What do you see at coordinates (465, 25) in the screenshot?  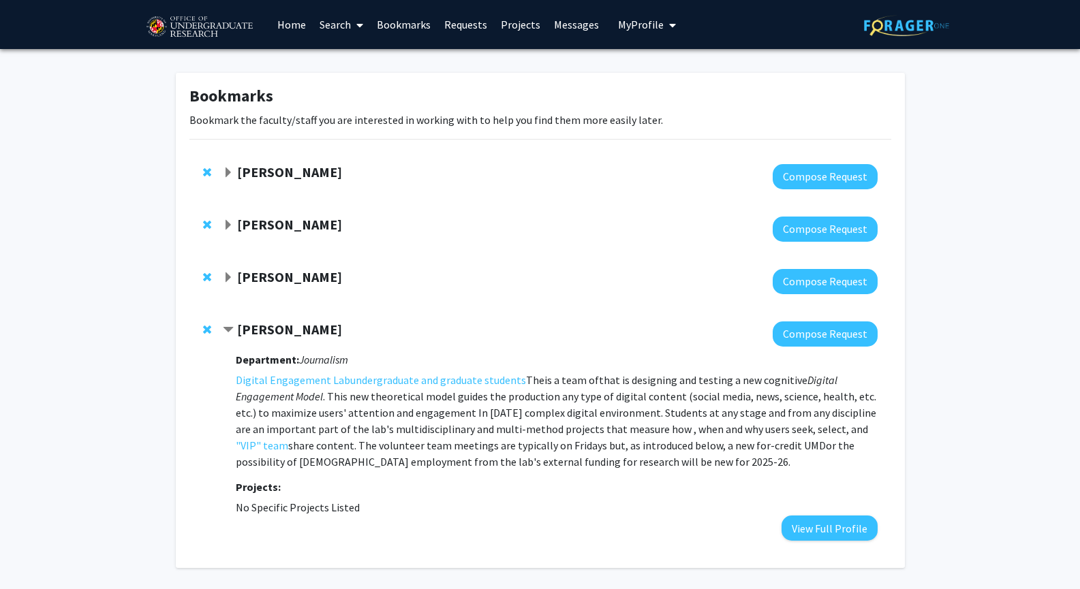 I see `a: Requests` at bounding box center [465, 25].